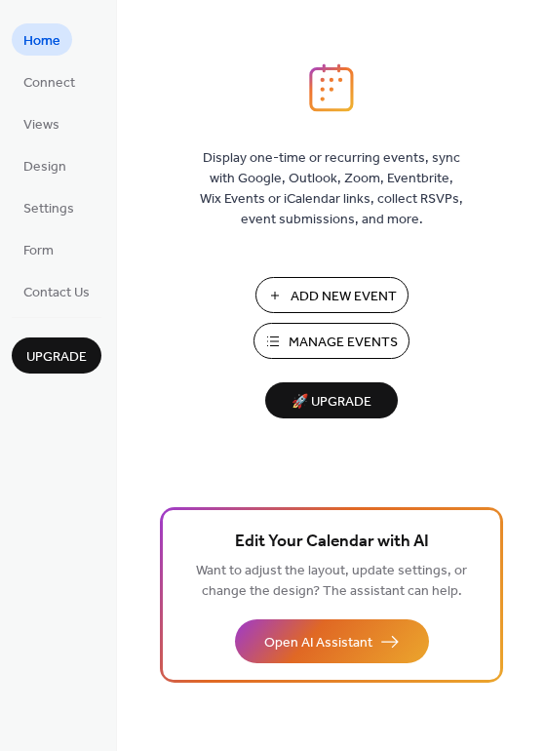 The image size is (546, 751). Describe the element at coordinates (332, 340) in the screenshot. I see `button: Manage Events` at that location.